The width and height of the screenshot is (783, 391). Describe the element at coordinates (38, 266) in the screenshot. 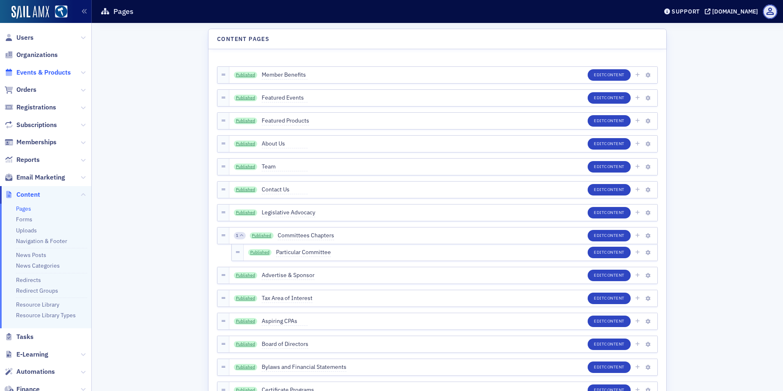

I see `a: News Categories` at that location.